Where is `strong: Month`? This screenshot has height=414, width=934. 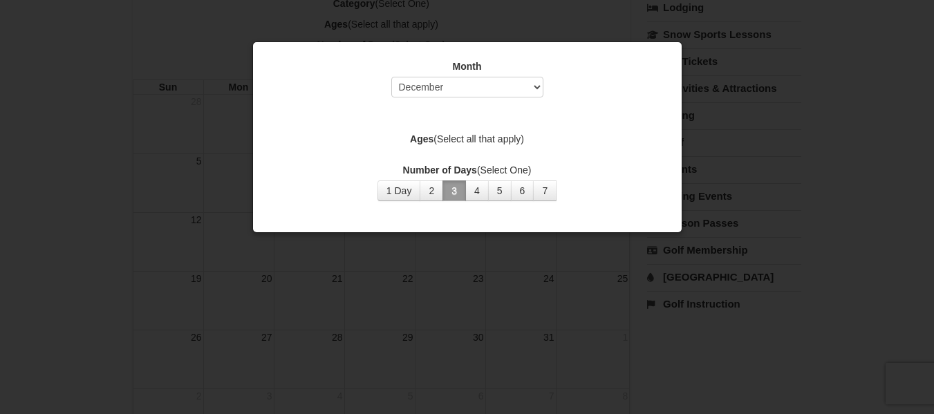
strong: Month is located at coordinates (467, 66).